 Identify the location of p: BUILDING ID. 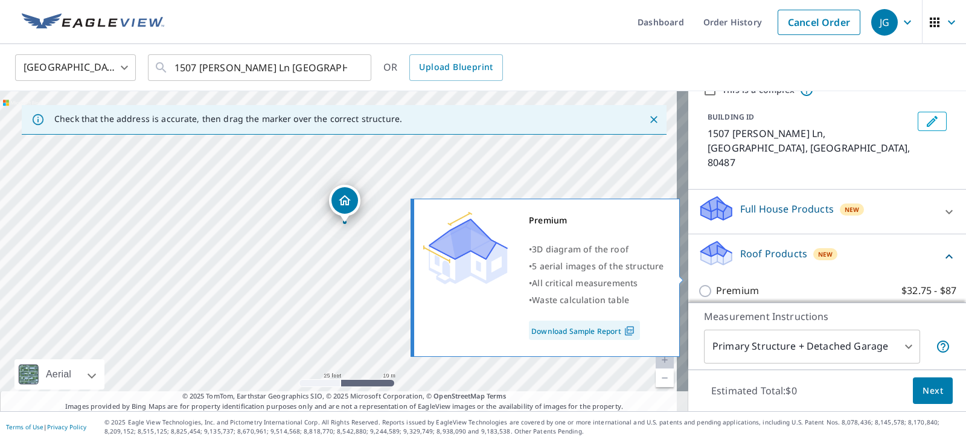
(731, 117).